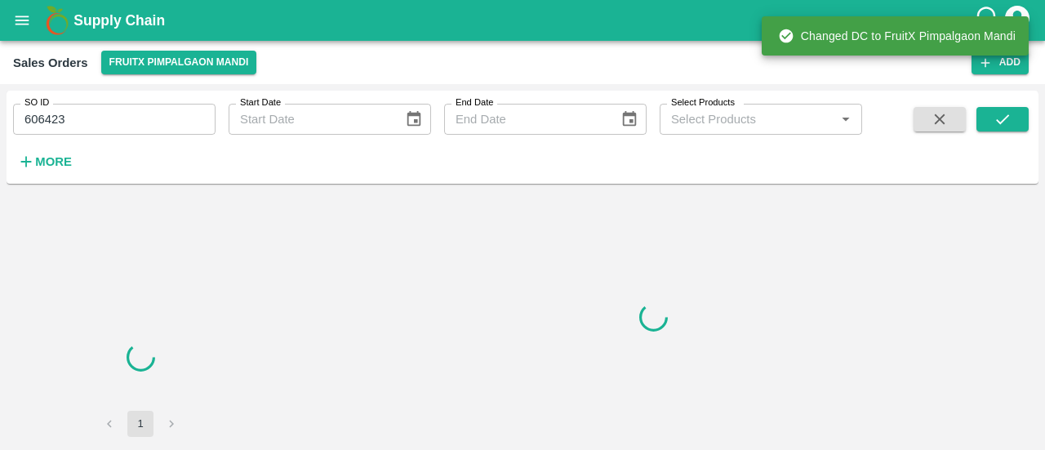 This screenshot has height=450, width=1045. I want to click on button: open drawer, so click(22, 20).